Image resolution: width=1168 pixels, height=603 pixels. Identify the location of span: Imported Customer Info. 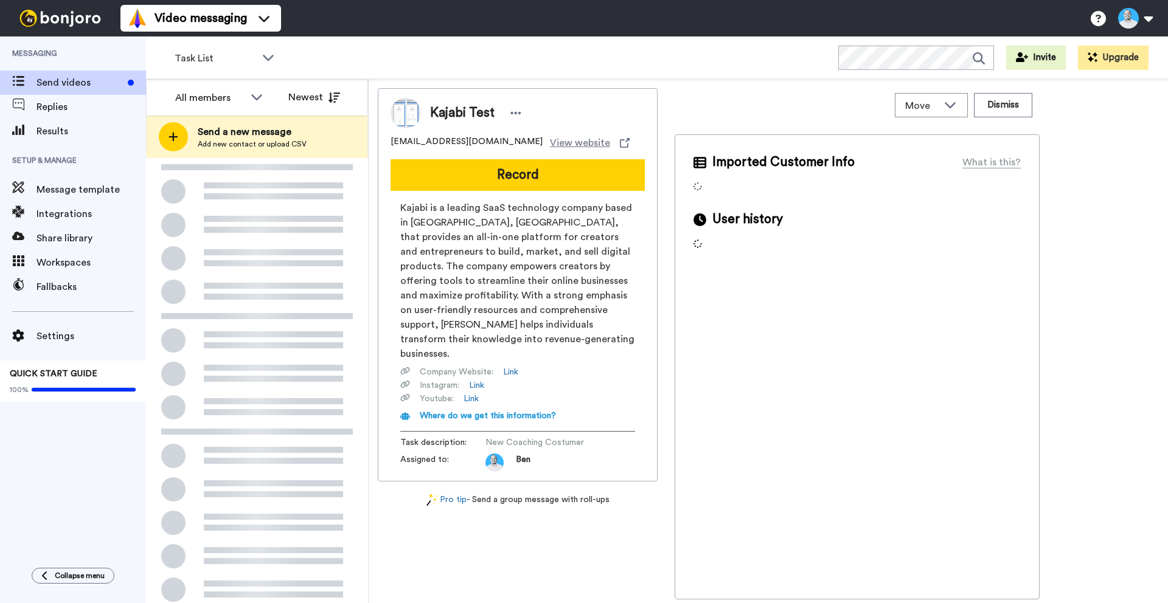
(784, 162).